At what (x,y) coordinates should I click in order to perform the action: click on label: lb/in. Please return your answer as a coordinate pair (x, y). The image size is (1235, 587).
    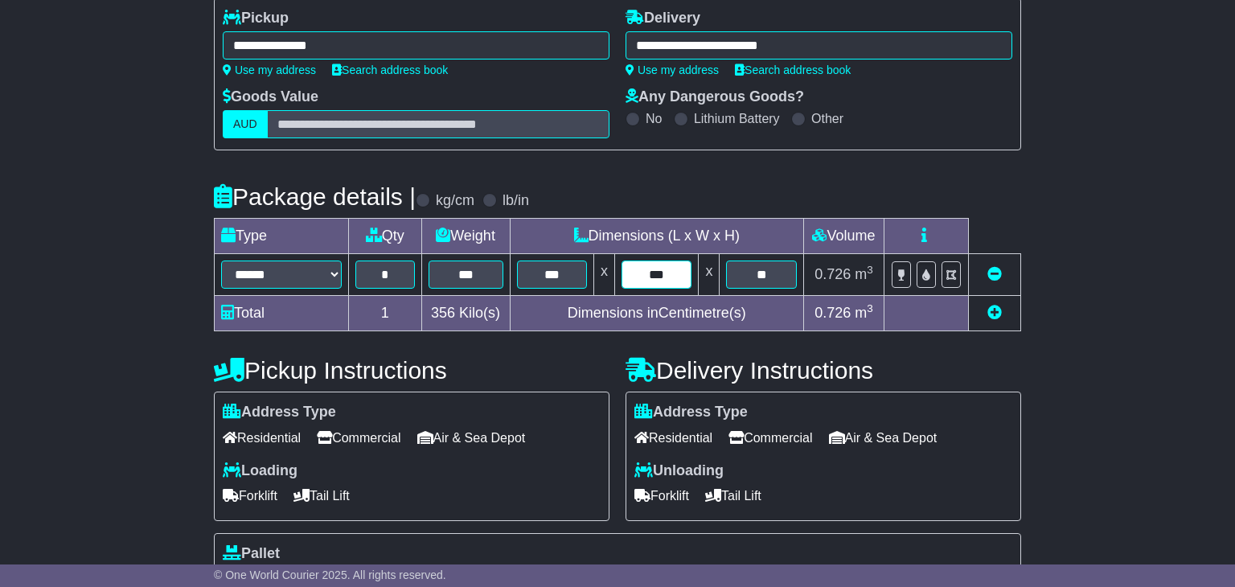
    Looking at the image, I should click on (515, 201).